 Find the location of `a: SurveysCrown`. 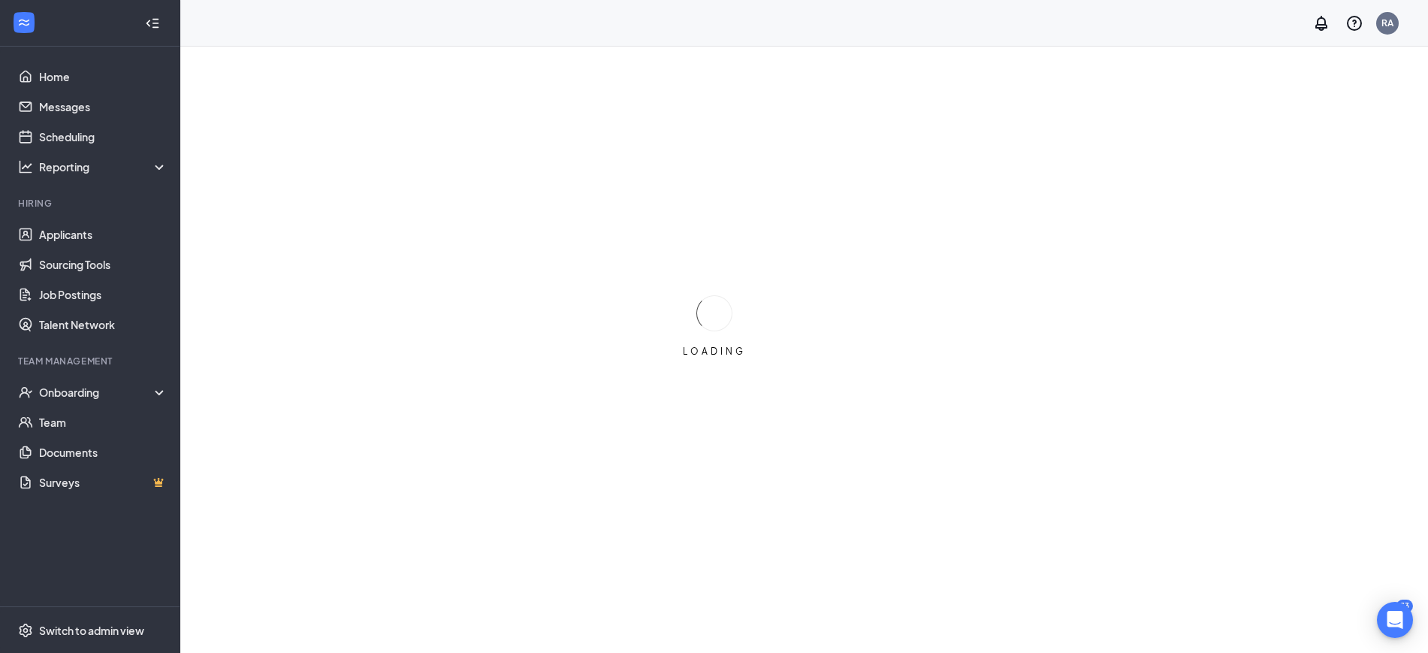

a: SurveysCrown is located at coordinates (103, 482).